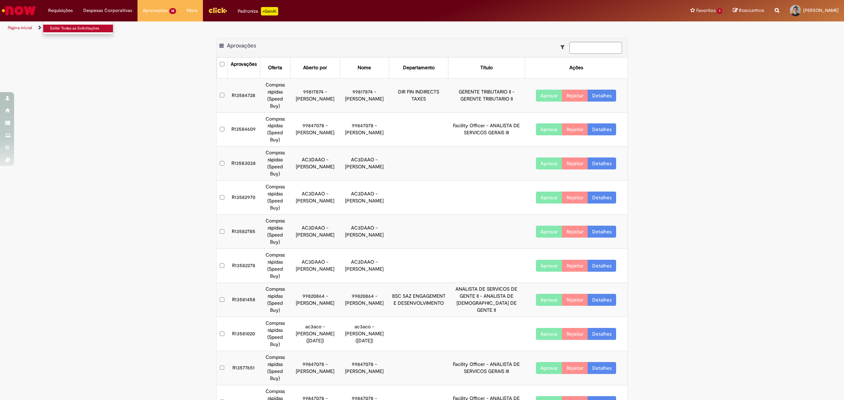  Describe the element at coordinates (419, 95) in the screenshot. I see `td: DIR FIN INDIRECTS TAXES` at that location.